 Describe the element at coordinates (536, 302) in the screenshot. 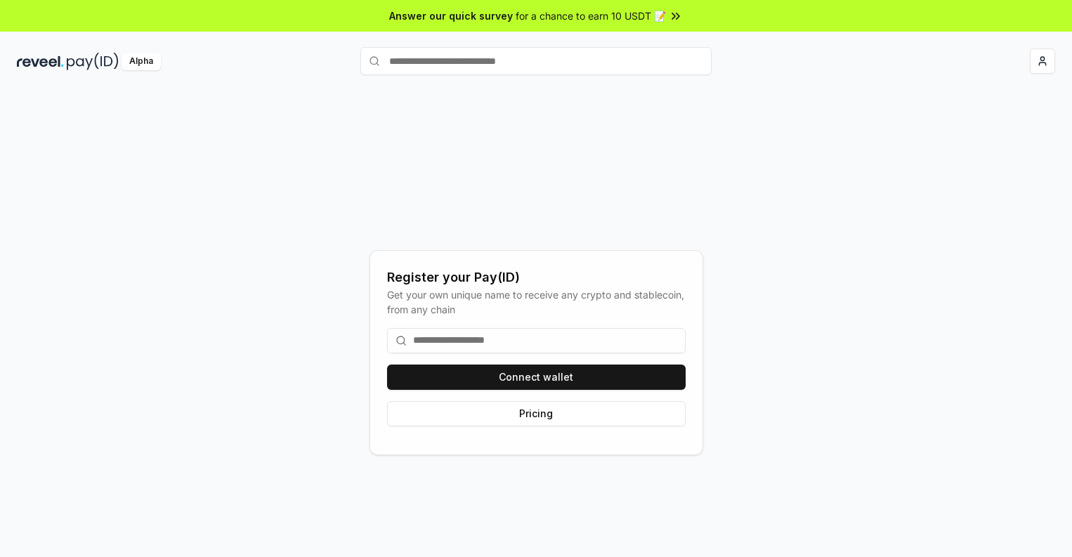

I see `div: Get your own unique name to receive any crypto and stablecoin, from any chain` at that location.